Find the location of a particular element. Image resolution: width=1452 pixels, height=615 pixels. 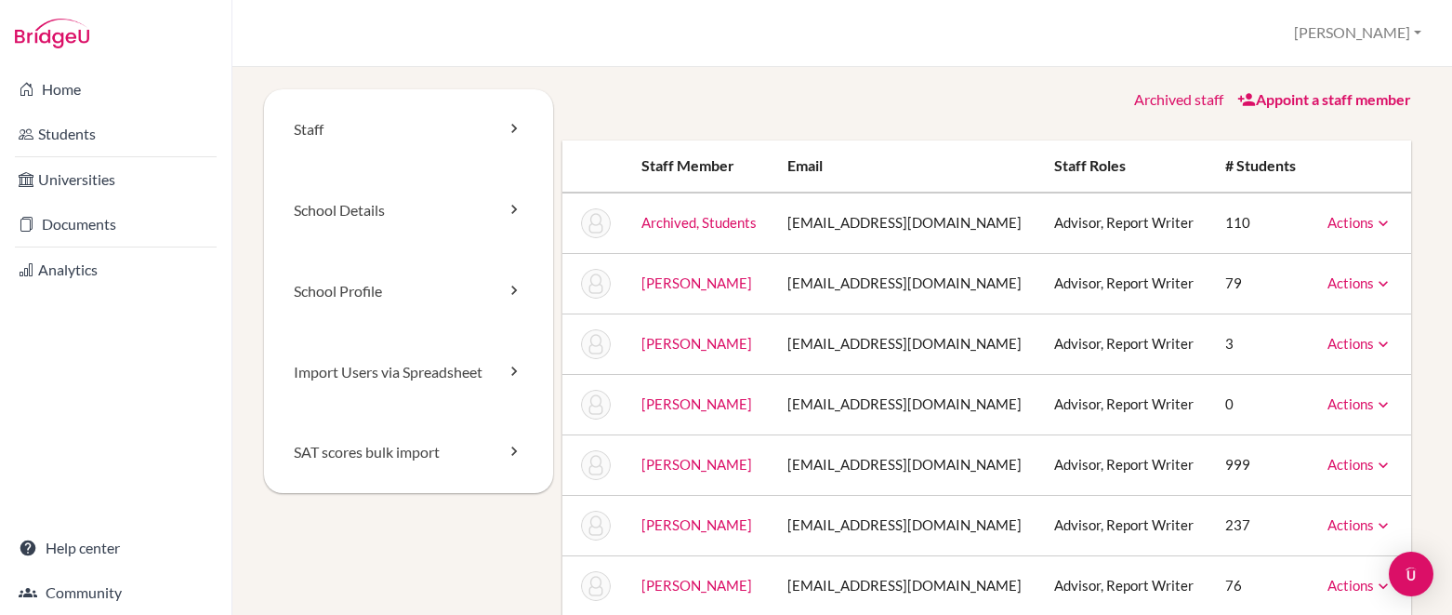

img: Bridge-U is located at coordinates (52, 33).